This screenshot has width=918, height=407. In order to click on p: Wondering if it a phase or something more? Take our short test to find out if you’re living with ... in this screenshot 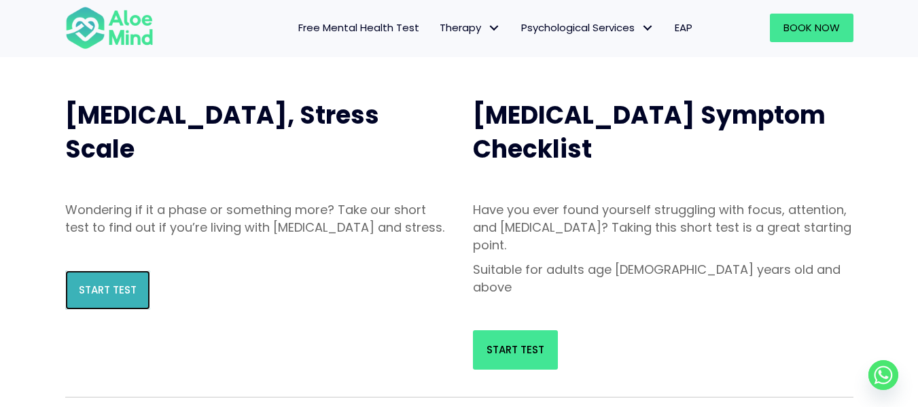, I will do `click(256, 219)`.